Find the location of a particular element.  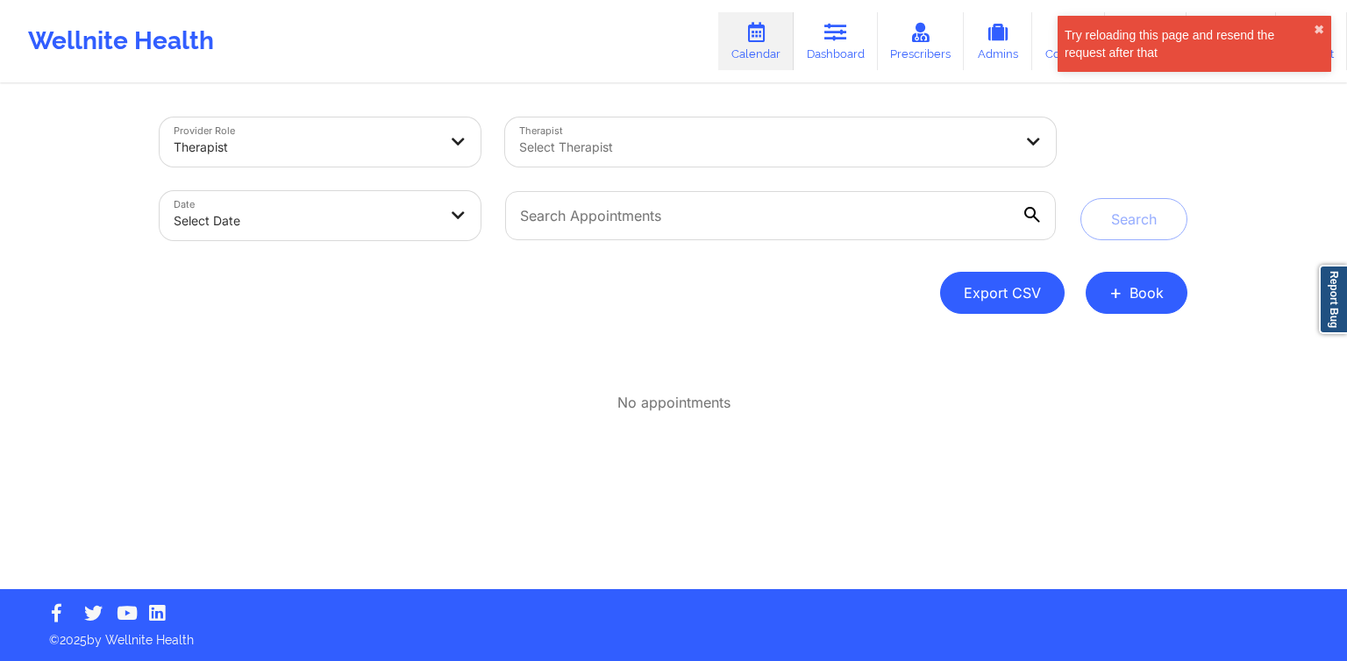

a: Dashboard is located at coordinates (835, 41).